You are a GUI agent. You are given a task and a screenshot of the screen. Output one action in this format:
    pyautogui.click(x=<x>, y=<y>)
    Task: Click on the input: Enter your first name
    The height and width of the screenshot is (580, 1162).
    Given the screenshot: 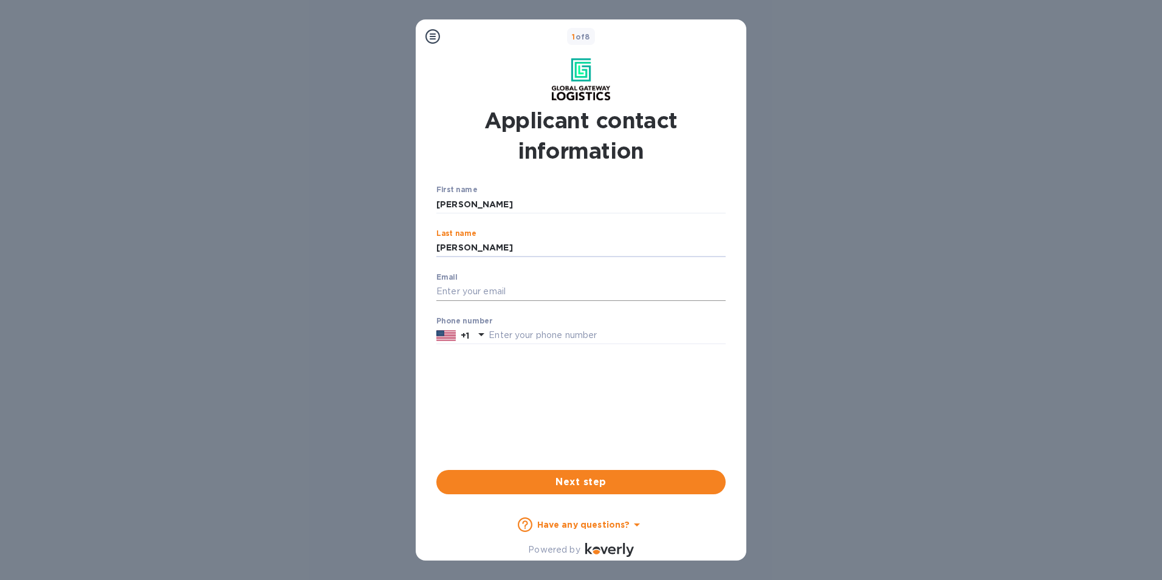 What is the action you would take?
    pyautogui.click(x=581, y=204)
    